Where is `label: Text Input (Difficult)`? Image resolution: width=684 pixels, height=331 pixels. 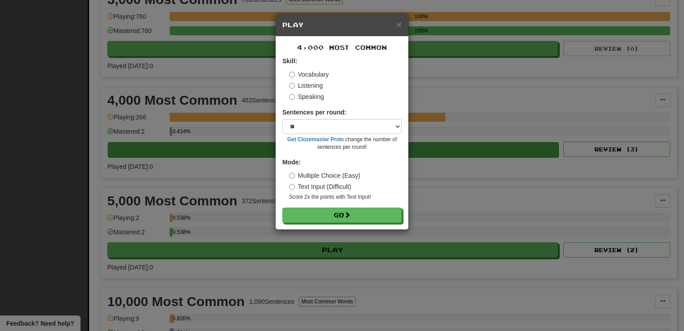
label: Text Input (Difficult) is located at coordinates (320, 187).